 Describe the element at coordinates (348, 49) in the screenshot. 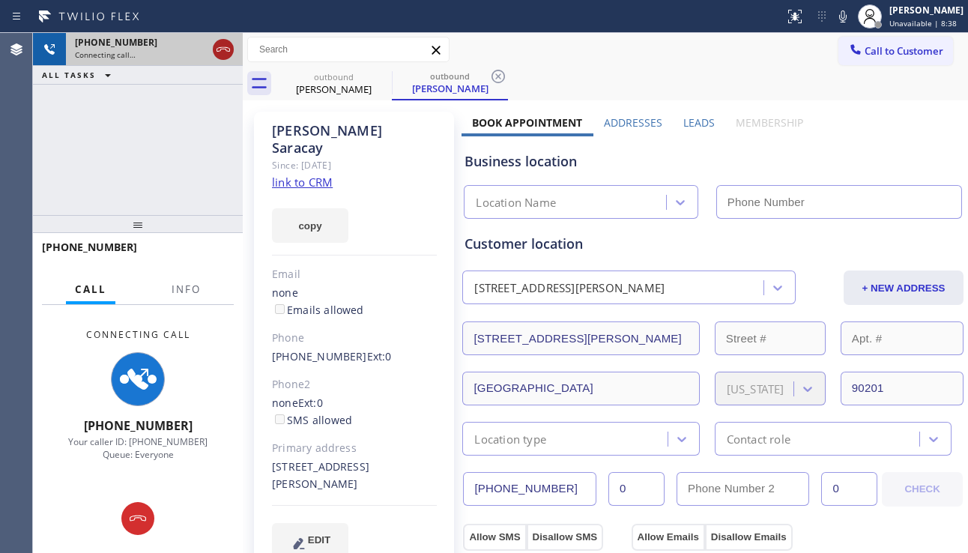

I see `input: Search` at that location.